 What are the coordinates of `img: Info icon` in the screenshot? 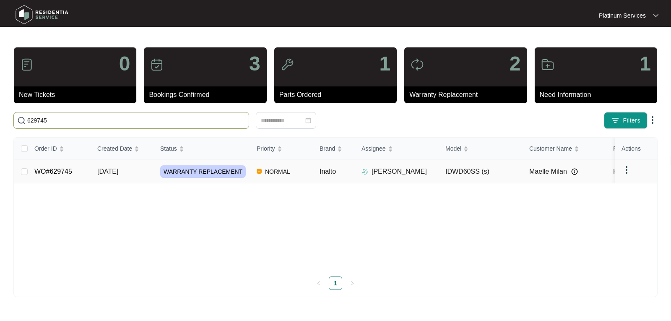 It's located at (574, 171).